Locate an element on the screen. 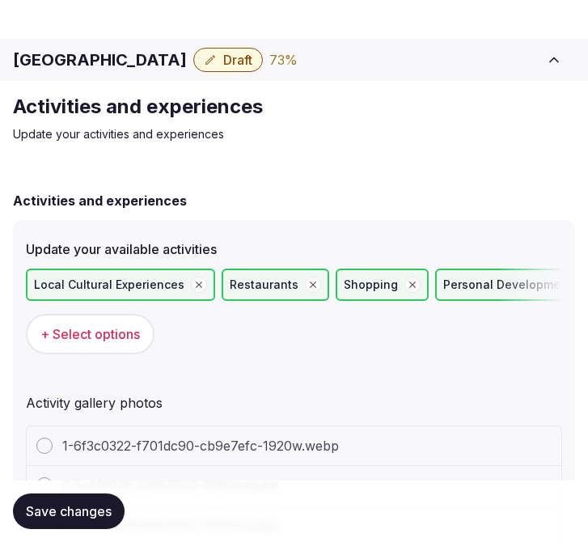  button: 73% is located at coordinates (283, 60).